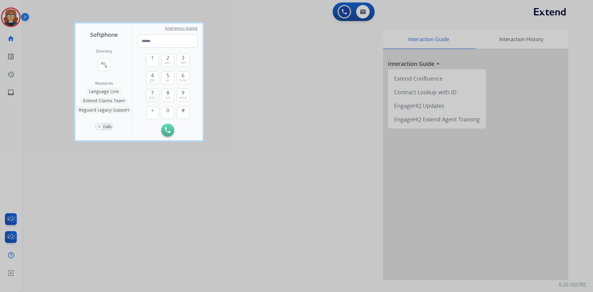 Image resolution: width=593 pixels, height=292 pixels. Describe the element at coordinates (181, 28) in the screenshot. I see `span: Emergency Dialing` at that location.